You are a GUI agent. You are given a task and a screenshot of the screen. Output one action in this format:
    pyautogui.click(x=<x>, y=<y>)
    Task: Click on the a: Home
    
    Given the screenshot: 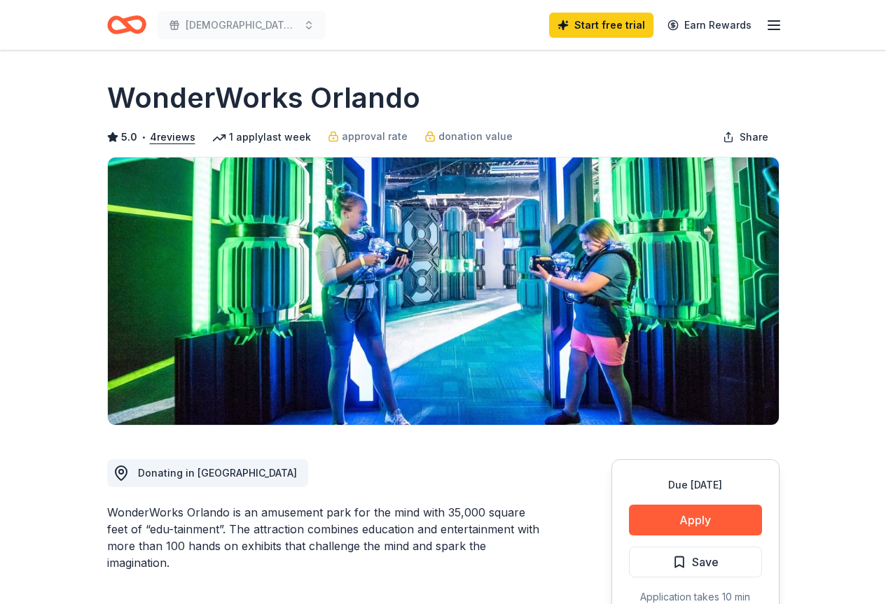 What is the action you would take?
    pyautogui.click(x=127, y=25)
    